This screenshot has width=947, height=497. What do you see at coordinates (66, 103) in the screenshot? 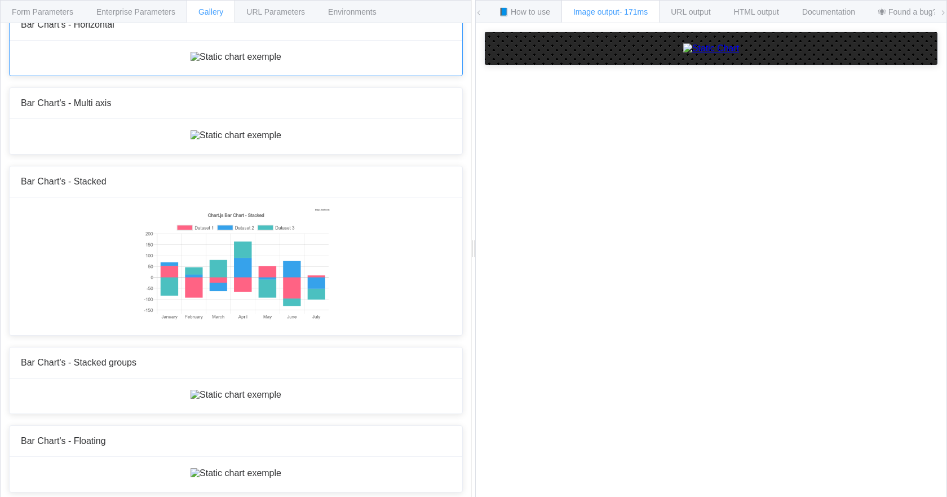
I see `span: Bar Chart's - Multi axis` at bounding box center [66, 103].